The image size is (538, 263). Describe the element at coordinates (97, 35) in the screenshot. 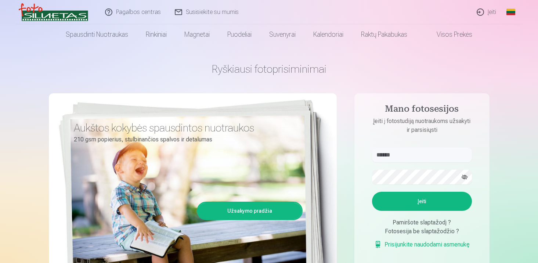

I see `a: Spausdinti nuotraukas` at that location.